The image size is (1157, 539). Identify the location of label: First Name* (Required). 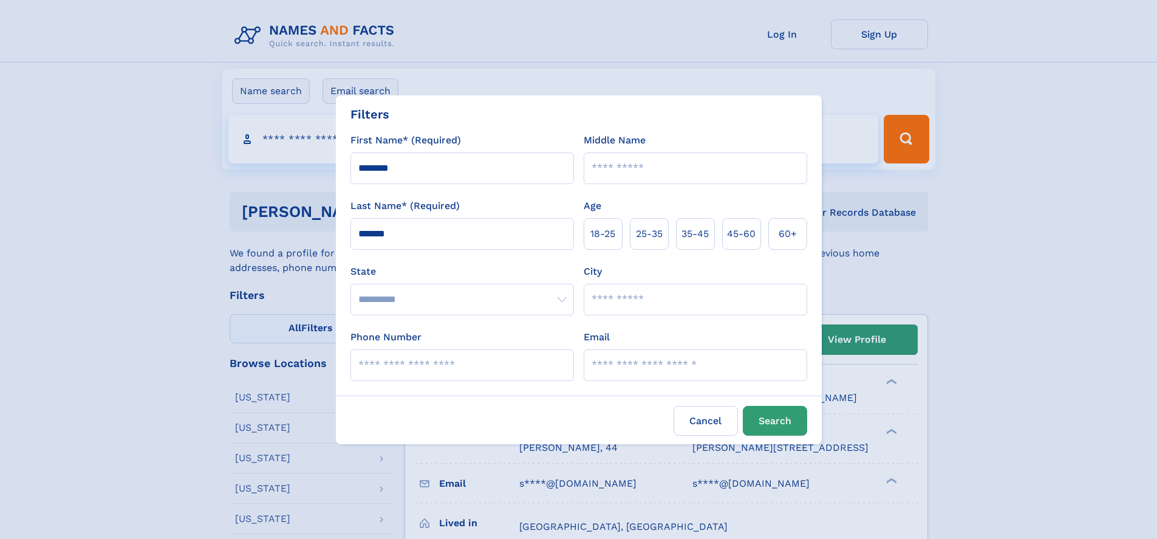
(406, 140).